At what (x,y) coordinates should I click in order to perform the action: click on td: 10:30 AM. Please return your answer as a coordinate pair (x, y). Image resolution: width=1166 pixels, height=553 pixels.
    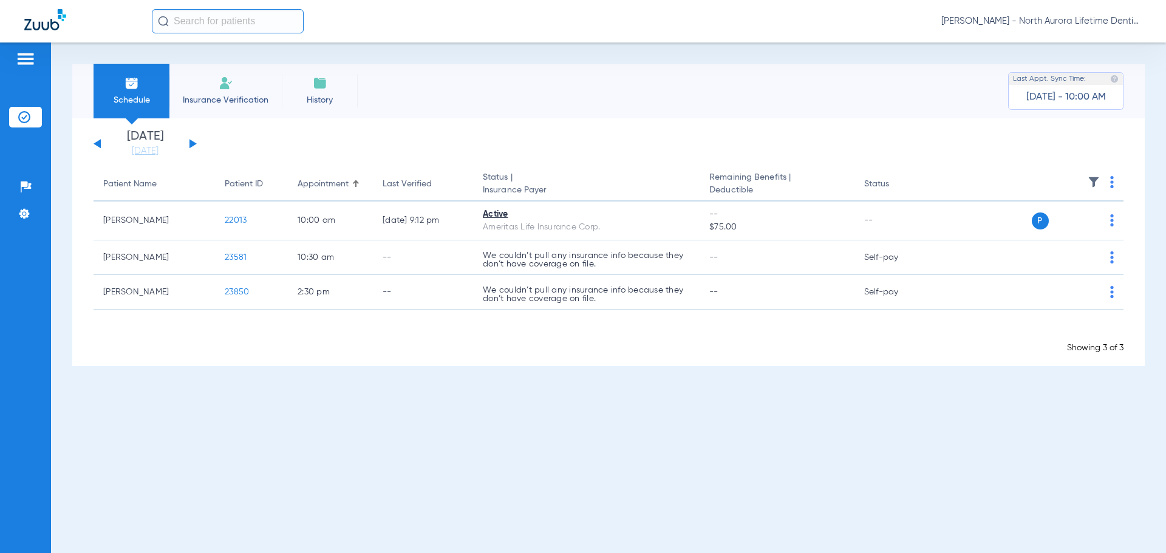
    Looking at the image, I should click on (330, 257).